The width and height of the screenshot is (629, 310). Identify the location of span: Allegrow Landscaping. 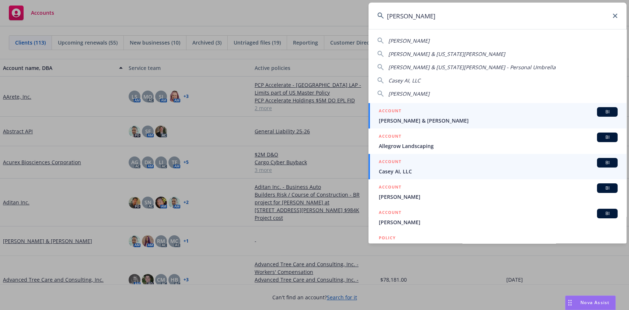
(498, 146).